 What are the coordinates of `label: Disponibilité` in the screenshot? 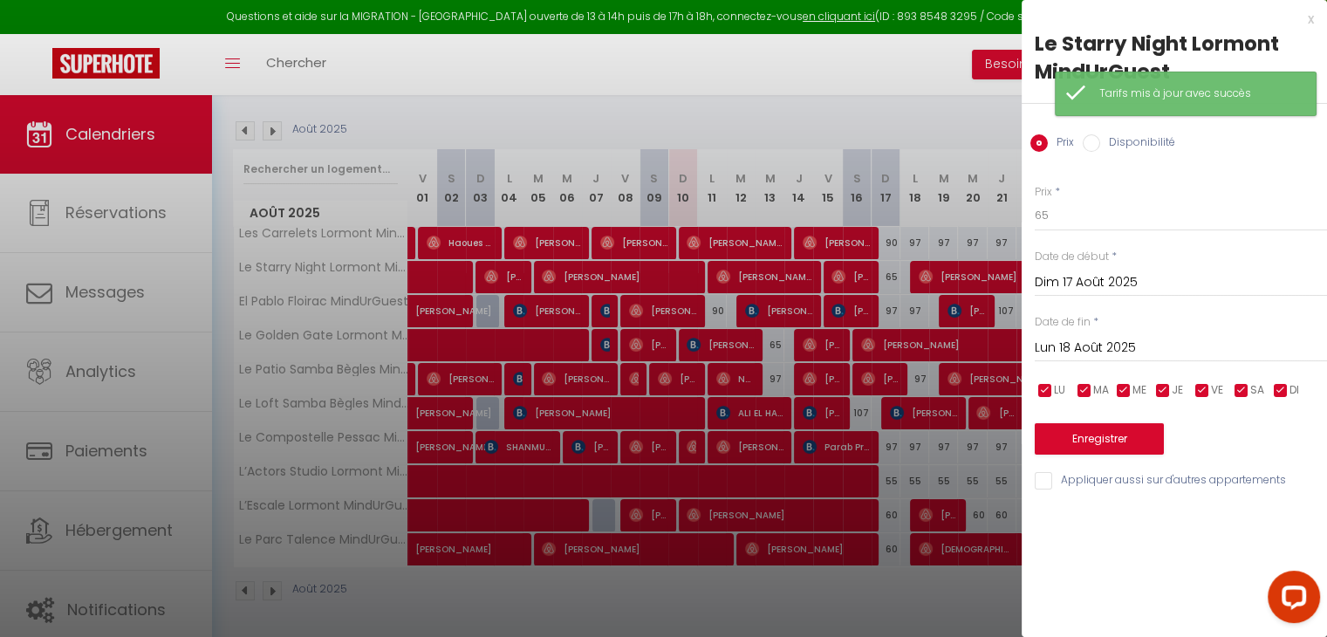 It's located at (1138, 144).